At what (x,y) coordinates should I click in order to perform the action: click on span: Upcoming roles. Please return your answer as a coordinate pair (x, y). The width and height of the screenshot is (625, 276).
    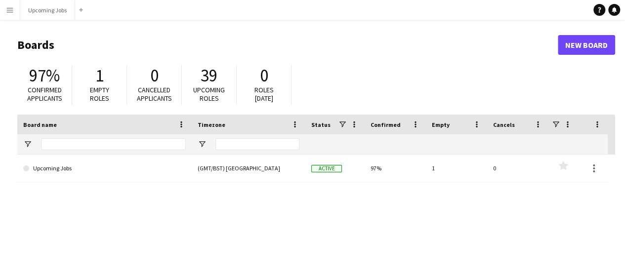
    Looking at the image, I should click on (209, 94).